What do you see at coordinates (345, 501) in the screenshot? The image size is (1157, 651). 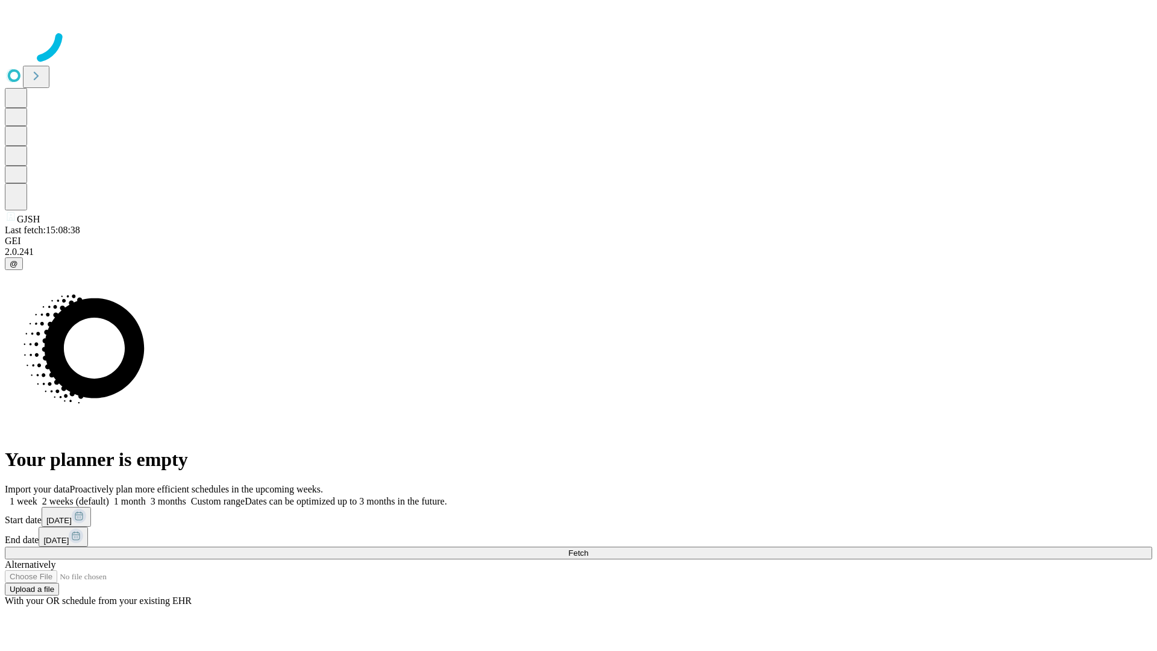 I see `span: Dates can be optimized up to 3 months in the future.` at bounding box center [345, 501].